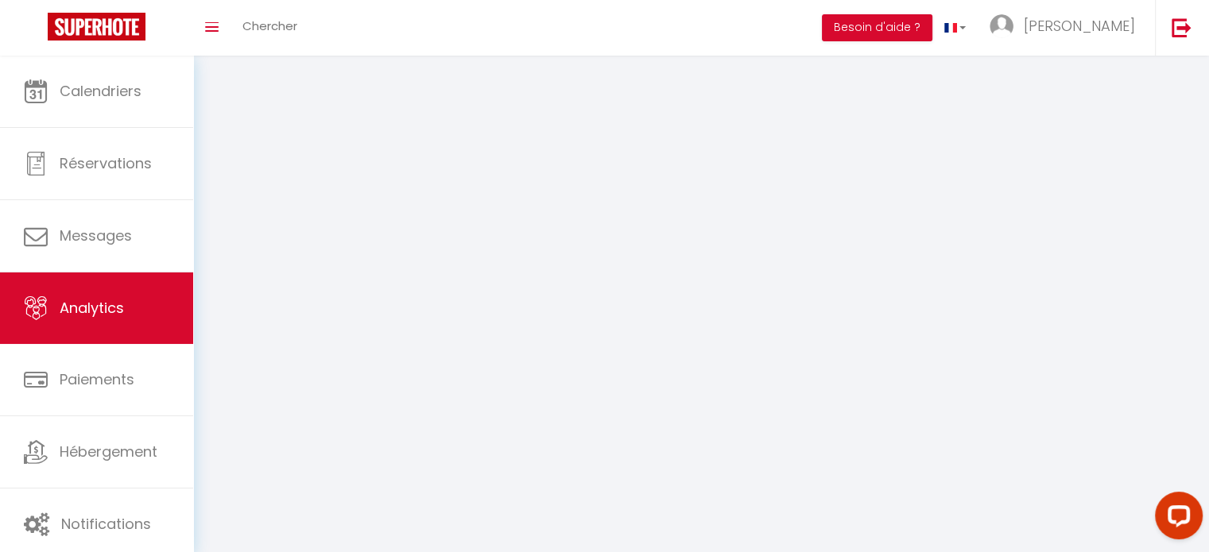 The image size is (1209, 552). Describe the element at coordinates (100, 91) in the screenshot. I see `span: Calendriers` at that location.